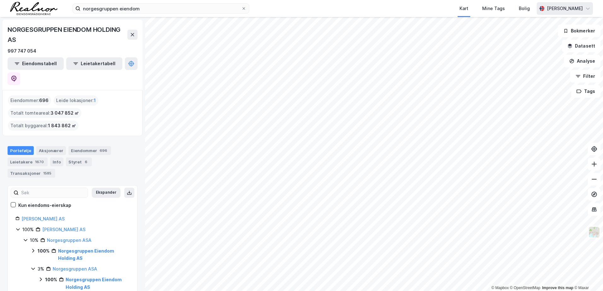  Describe the element at coordinates (90, 151) in the screenshot. I see `div: Eiendommer` at that location.